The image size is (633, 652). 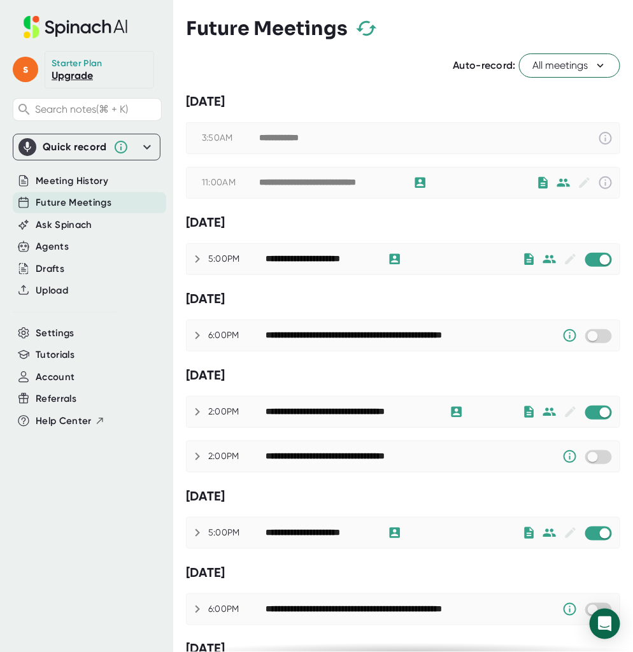 I want to click on button: Settings, so click(x=55, y=333).